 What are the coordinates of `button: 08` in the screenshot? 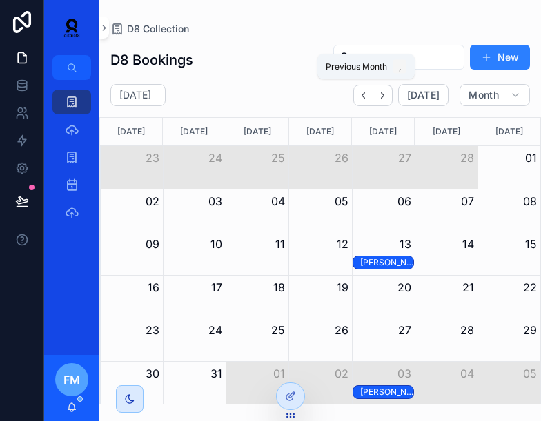 It's located at (530, 201).